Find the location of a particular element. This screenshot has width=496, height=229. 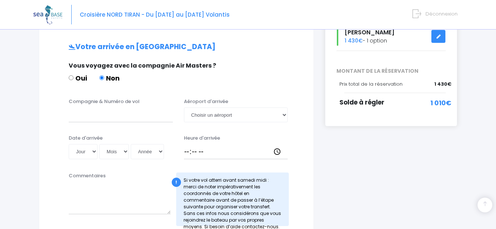

span: Prix total de la réservation is located at coordinates (371, 84).